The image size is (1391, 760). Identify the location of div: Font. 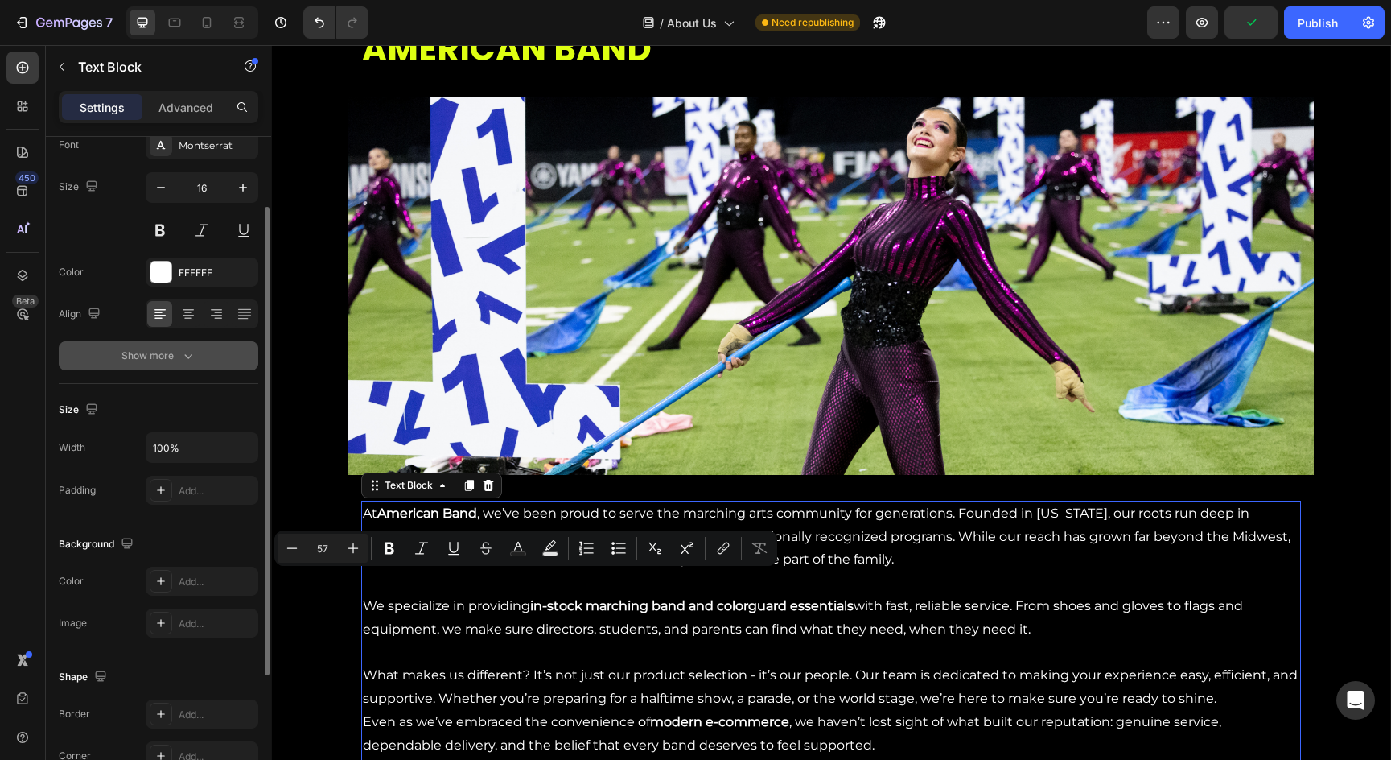
(68, 145).